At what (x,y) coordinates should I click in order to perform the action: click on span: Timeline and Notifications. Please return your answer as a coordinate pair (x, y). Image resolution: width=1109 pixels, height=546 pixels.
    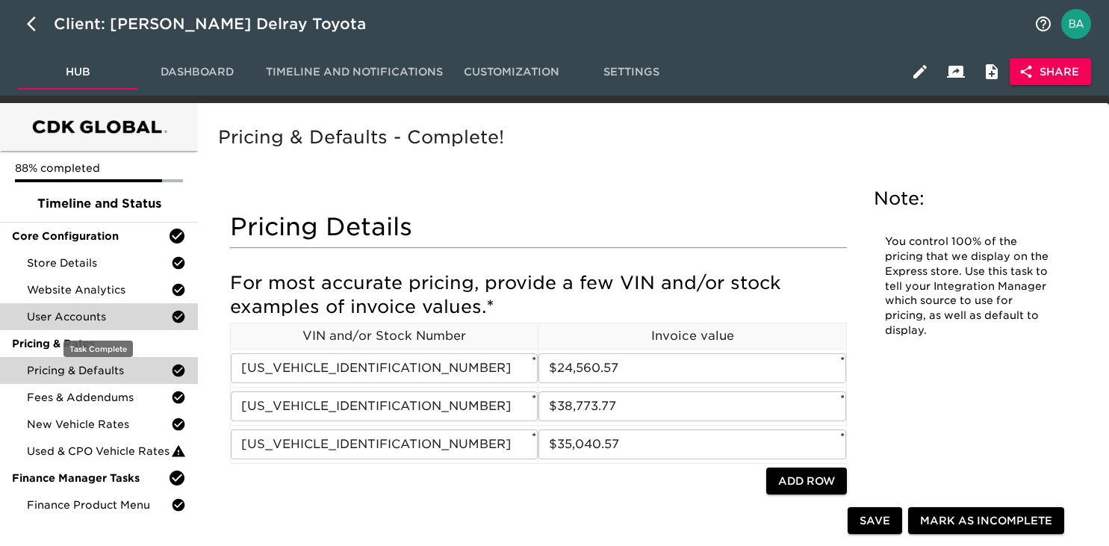
    Looking at the image, I should click on (354, 72).